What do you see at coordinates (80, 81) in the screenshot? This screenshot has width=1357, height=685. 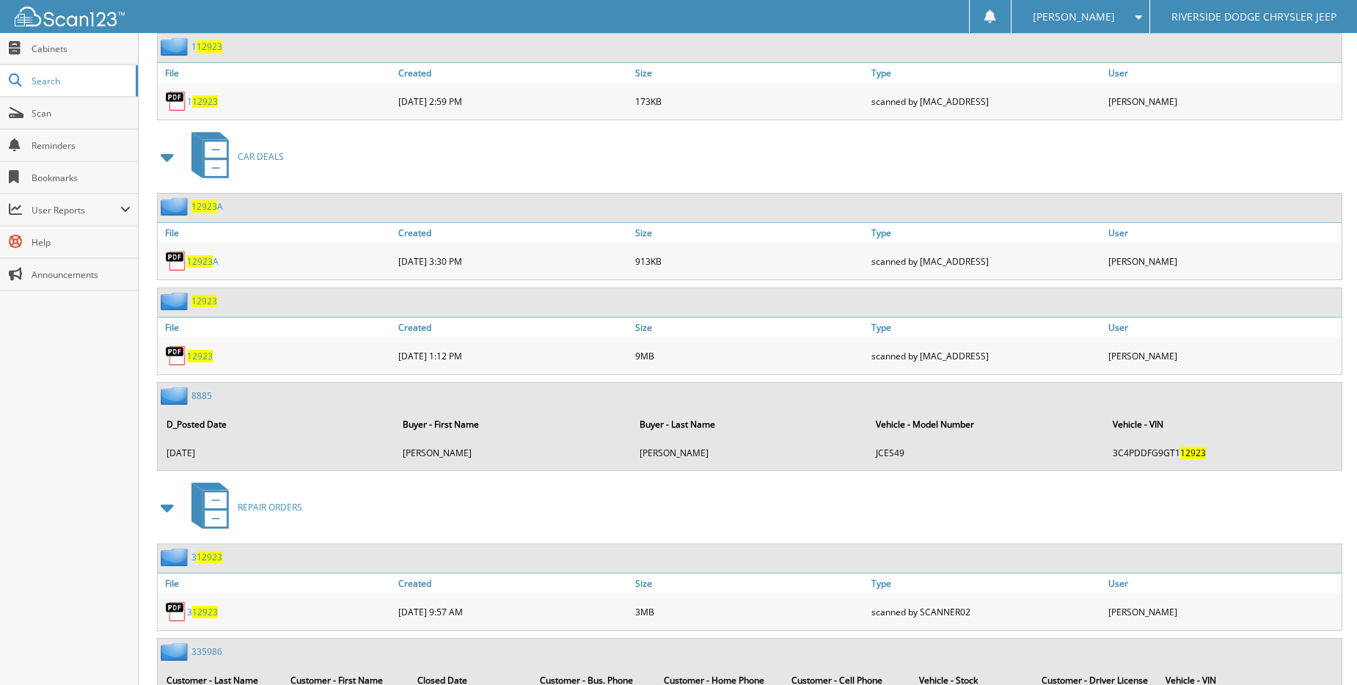 I see `span: Search` at bounding box center [80, 81].